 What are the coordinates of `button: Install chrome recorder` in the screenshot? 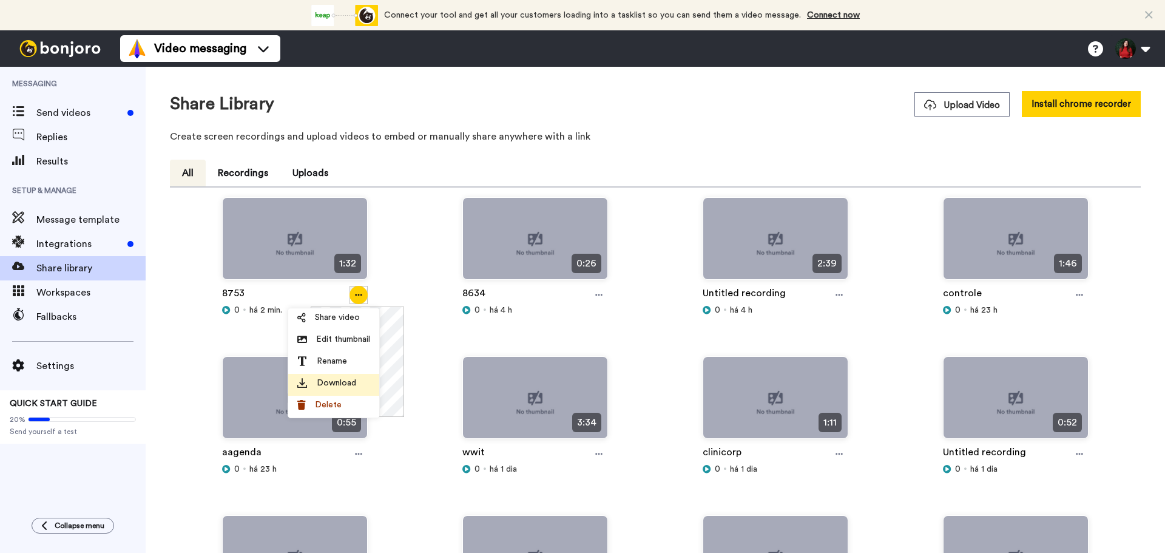 It's located at (1082, 104).